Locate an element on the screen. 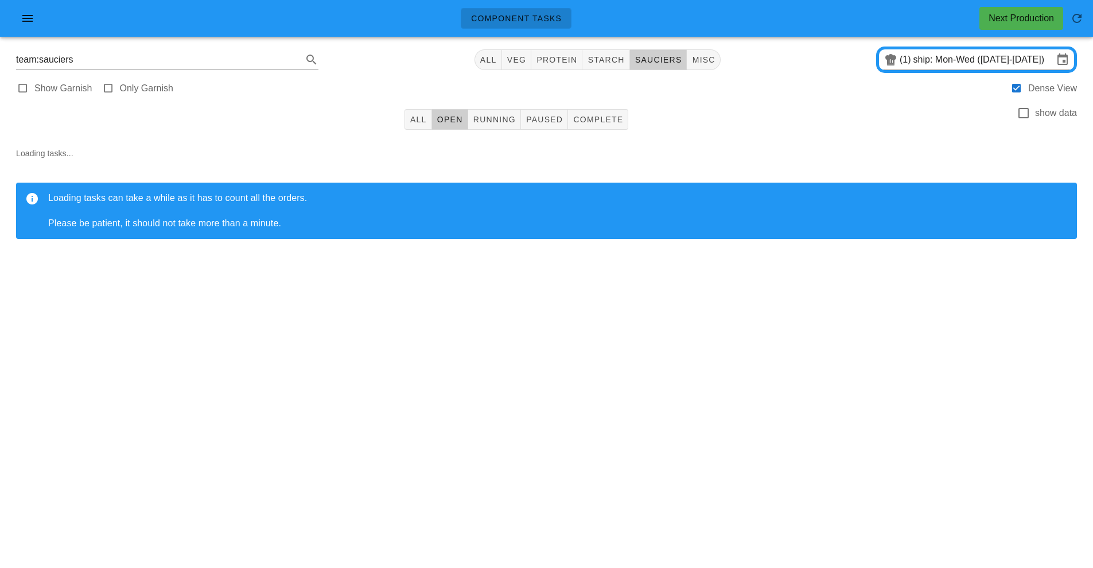  span: Open is located at coordinates (450, 119).